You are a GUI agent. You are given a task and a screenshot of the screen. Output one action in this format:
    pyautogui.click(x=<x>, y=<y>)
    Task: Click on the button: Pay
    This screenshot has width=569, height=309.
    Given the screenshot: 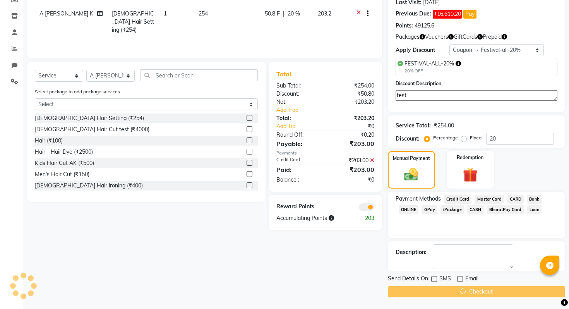 What is the action you would take?
    pyautogui.click(x=470, y=14)
    